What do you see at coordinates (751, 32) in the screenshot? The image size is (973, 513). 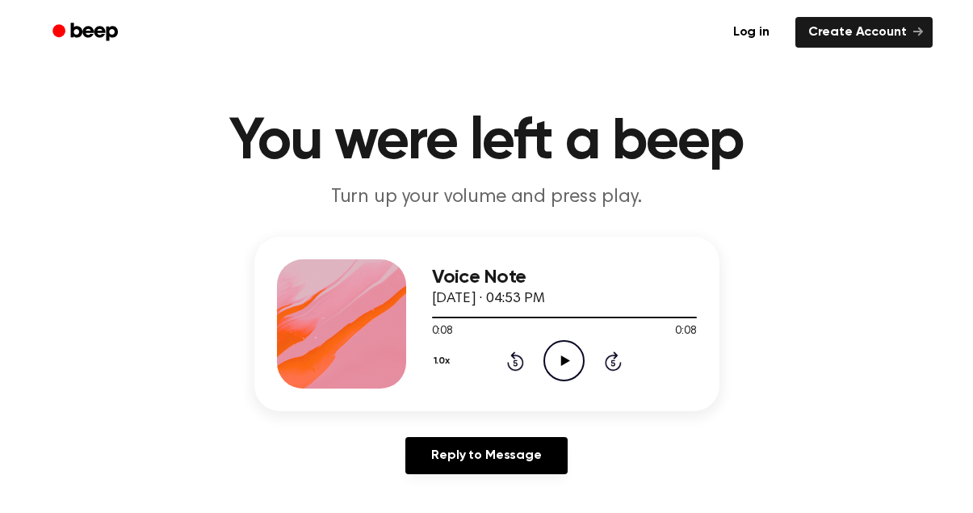 I see `a: Log in` at bounding box center [751, 32].